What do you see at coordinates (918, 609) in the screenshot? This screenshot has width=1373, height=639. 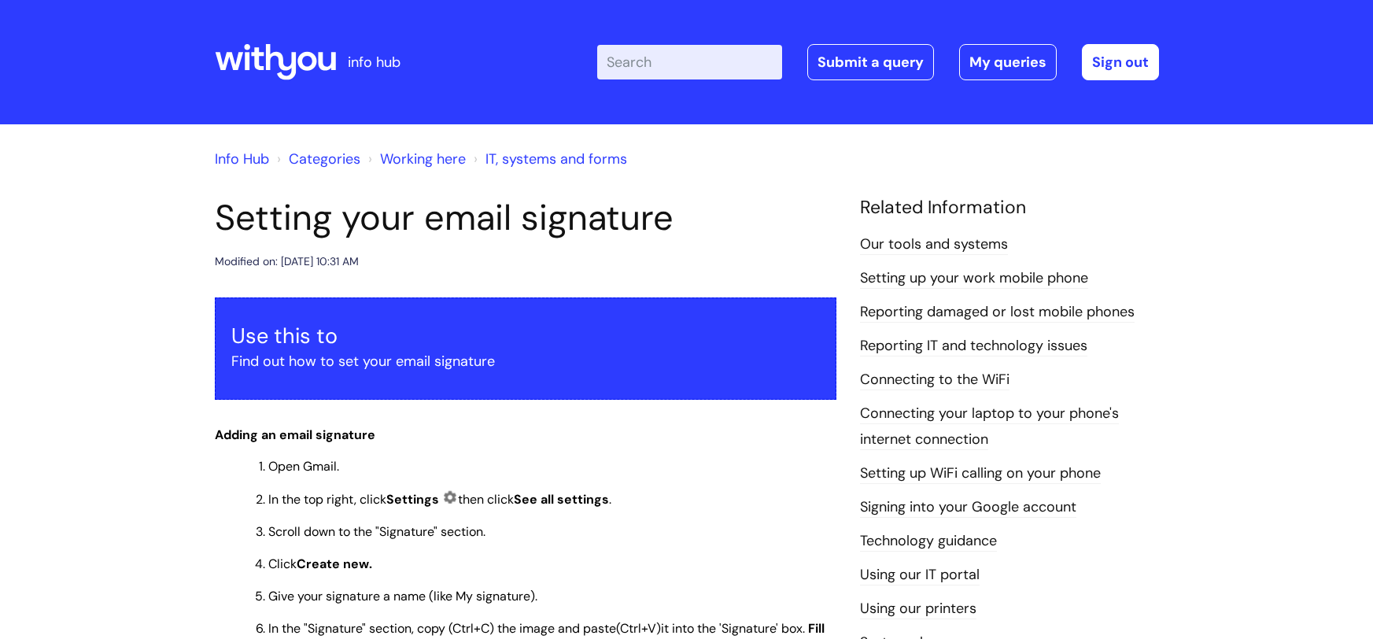 I see `a: Using our printers` at bounding box center [918, 609].